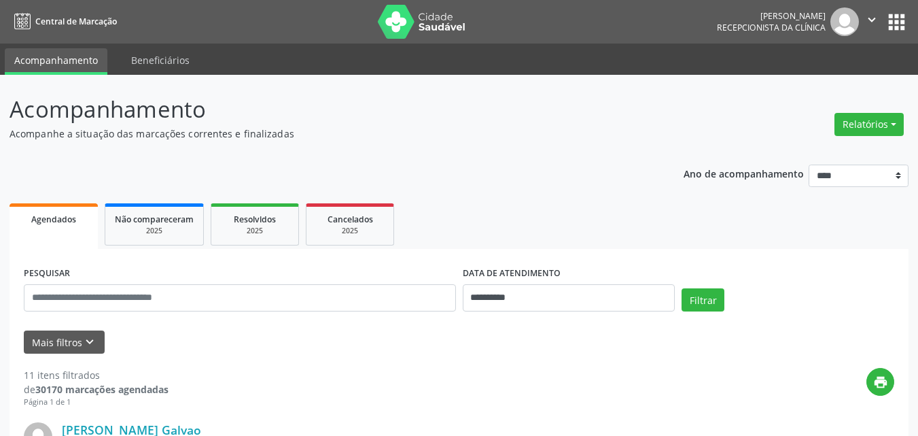 The width and height of the screenshot is (918, 436). Describe the element at coordinates (324, 133) in the screenshot. I see `p: Acompanhe a situação das marcações correntes e finalizadas` at that location.